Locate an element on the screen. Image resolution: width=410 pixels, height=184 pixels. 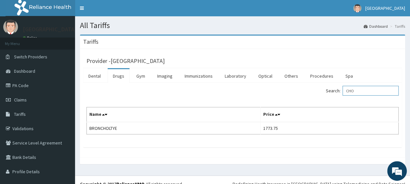
a: Optical is located at coordinates (265, 76).